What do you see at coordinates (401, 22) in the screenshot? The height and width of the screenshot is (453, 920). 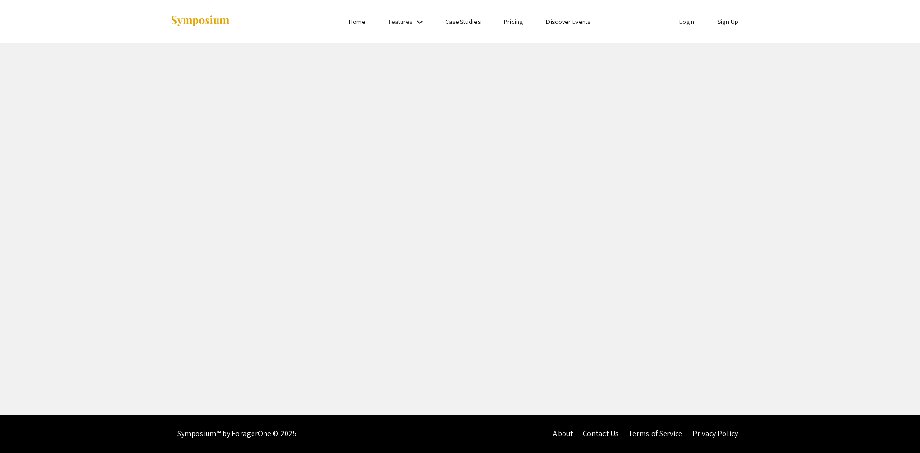 I see `a: Features` at bounding box center [401, 22].